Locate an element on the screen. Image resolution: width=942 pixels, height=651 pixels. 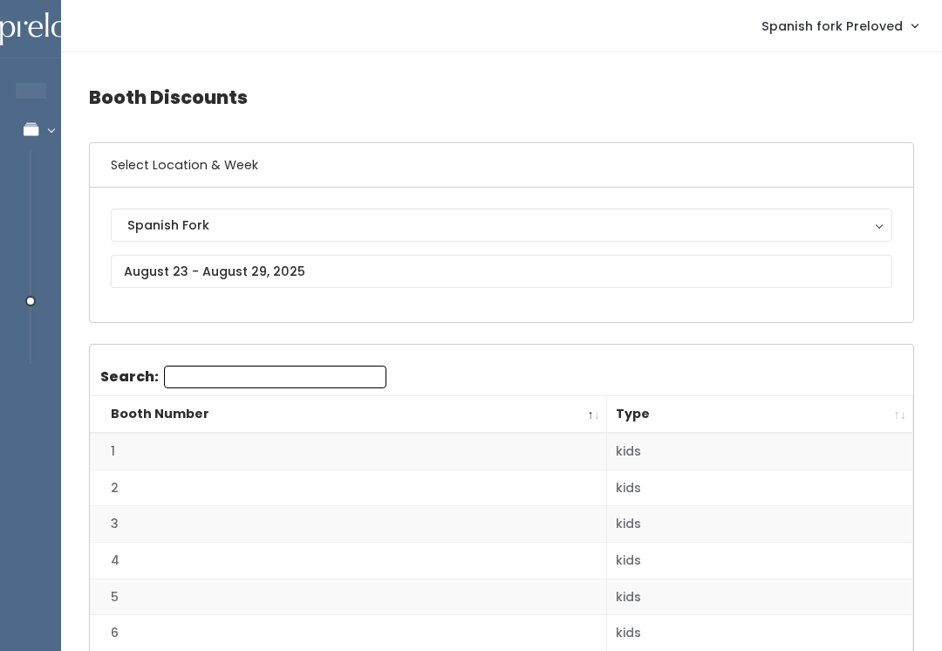
a: Spanish fork Preloved is located at coordinates (839, 25).